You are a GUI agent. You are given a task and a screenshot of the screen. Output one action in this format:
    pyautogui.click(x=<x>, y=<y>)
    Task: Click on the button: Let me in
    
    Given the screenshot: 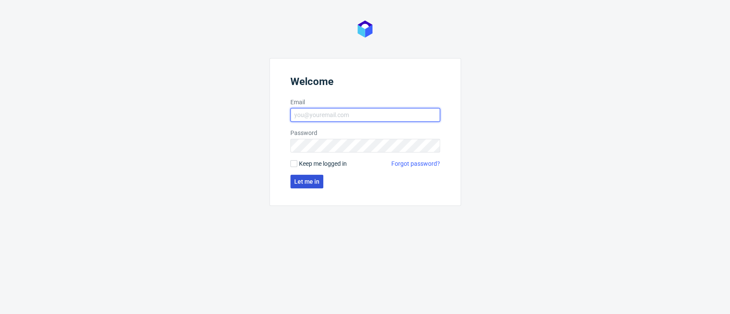 What is the action you would take?
    pyautogui.click(x=307, y=182)
    